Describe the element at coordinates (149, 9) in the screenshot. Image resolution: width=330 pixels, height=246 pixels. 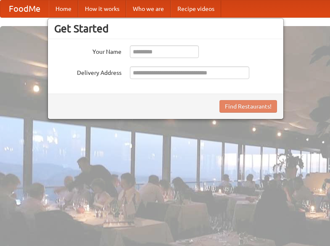
I see `a: Who we are` at that location.